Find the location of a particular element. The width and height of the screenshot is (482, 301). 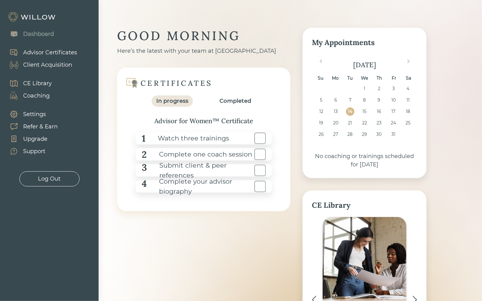

div: Complete your advisor biography is located at coordinates (200, 186).